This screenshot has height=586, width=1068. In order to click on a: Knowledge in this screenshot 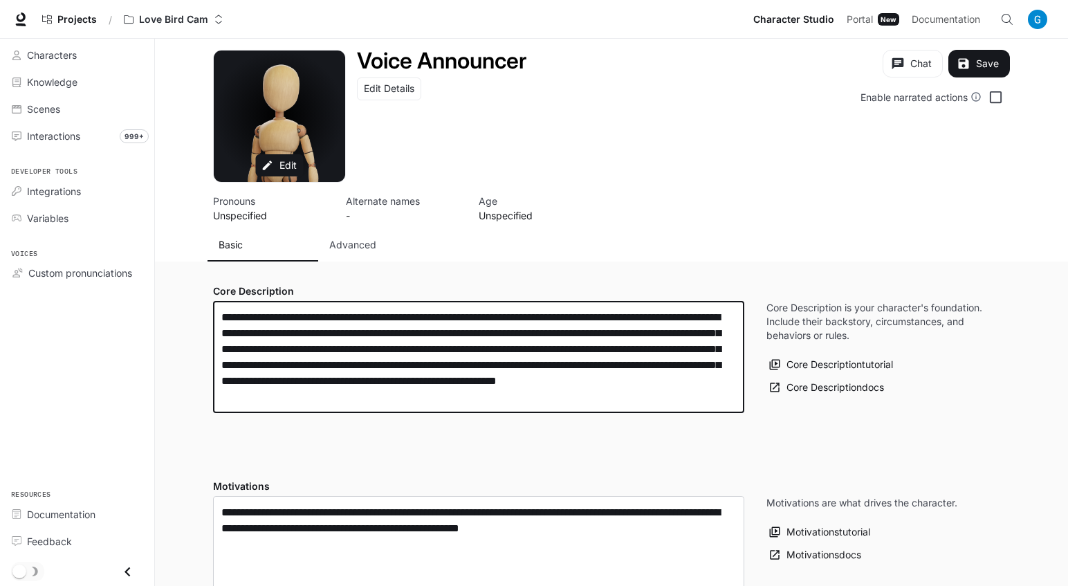, I will do `click(77, 82)`.